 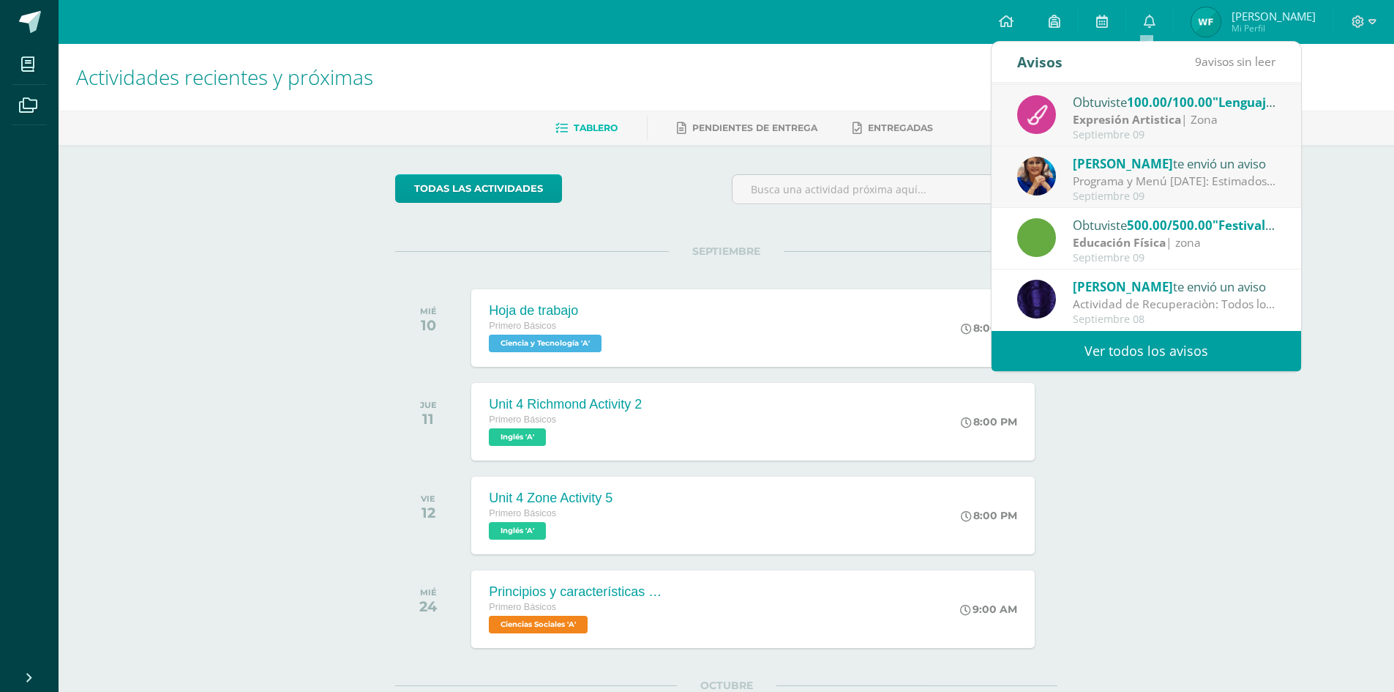 I want to click on a: Ver todos los avisos, so click(x=1146, y=351).